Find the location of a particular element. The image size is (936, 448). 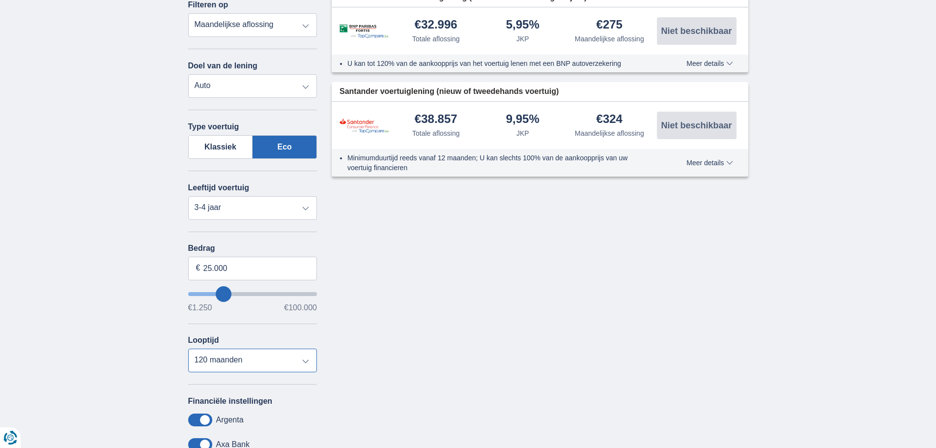

label: Leeftijd voertuig is located at coordinates (219, 188).